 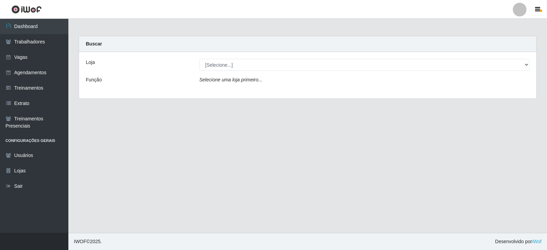 I want to click on span: © 2025 ., so click(x=88, y=241).